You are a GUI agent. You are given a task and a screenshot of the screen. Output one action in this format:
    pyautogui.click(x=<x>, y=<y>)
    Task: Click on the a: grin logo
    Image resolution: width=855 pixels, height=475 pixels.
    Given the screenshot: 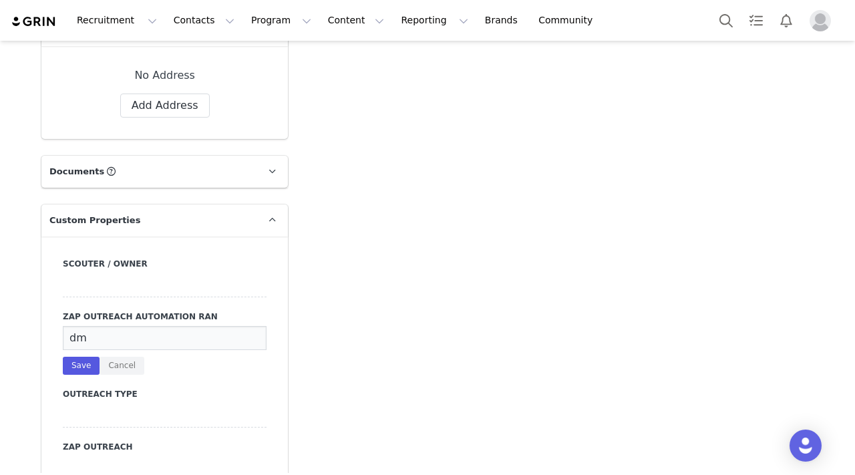 What is the action you would take?
    pyautogui.click(x=34, y=21)
    